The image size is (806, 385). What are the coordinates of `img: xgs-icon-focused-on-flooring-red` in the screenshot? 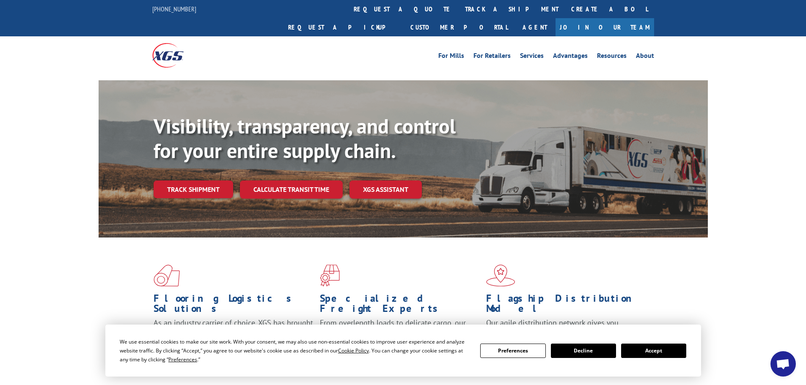 It's located at (330, 276).